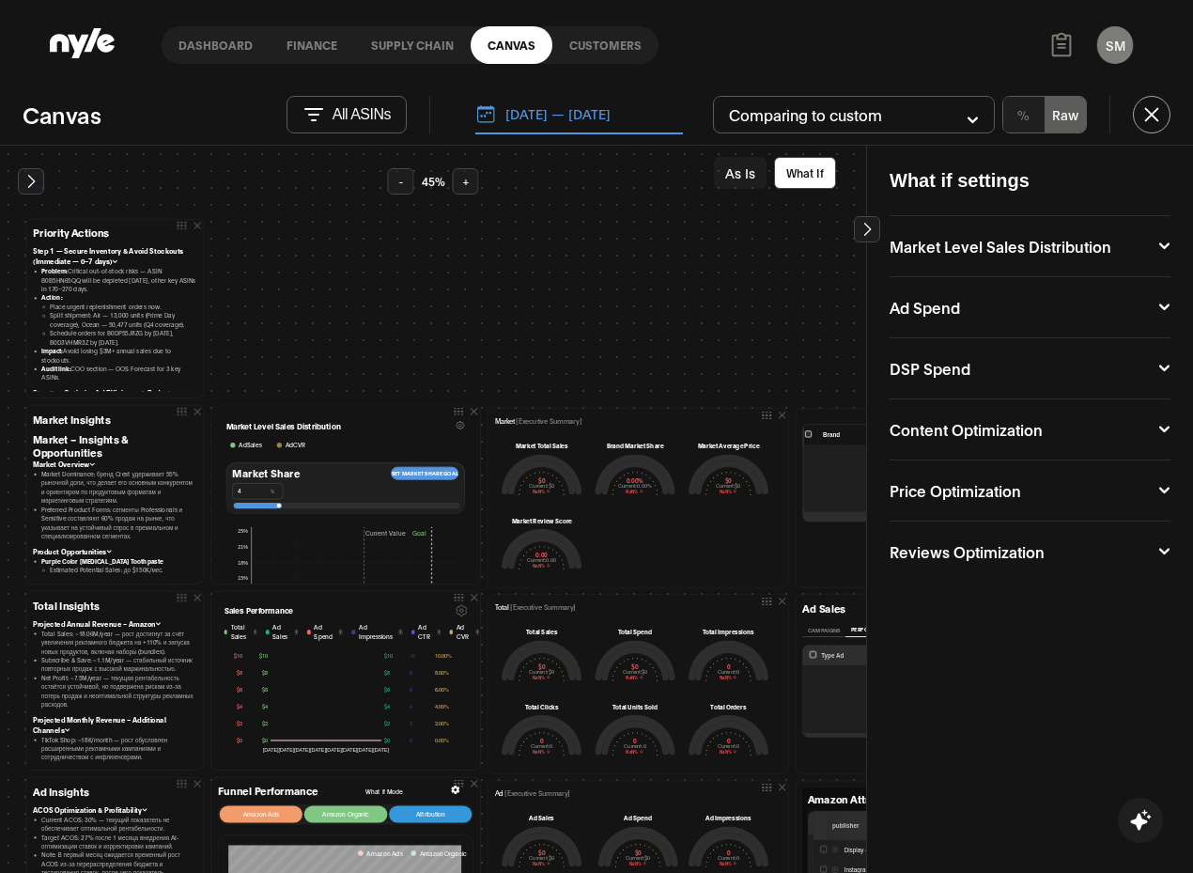 The image size is (1193, 873). What do you see at coordinates (541, 444) in the screenshot?
I see `div: Market Total Sales` at bounding box center [541, 444].